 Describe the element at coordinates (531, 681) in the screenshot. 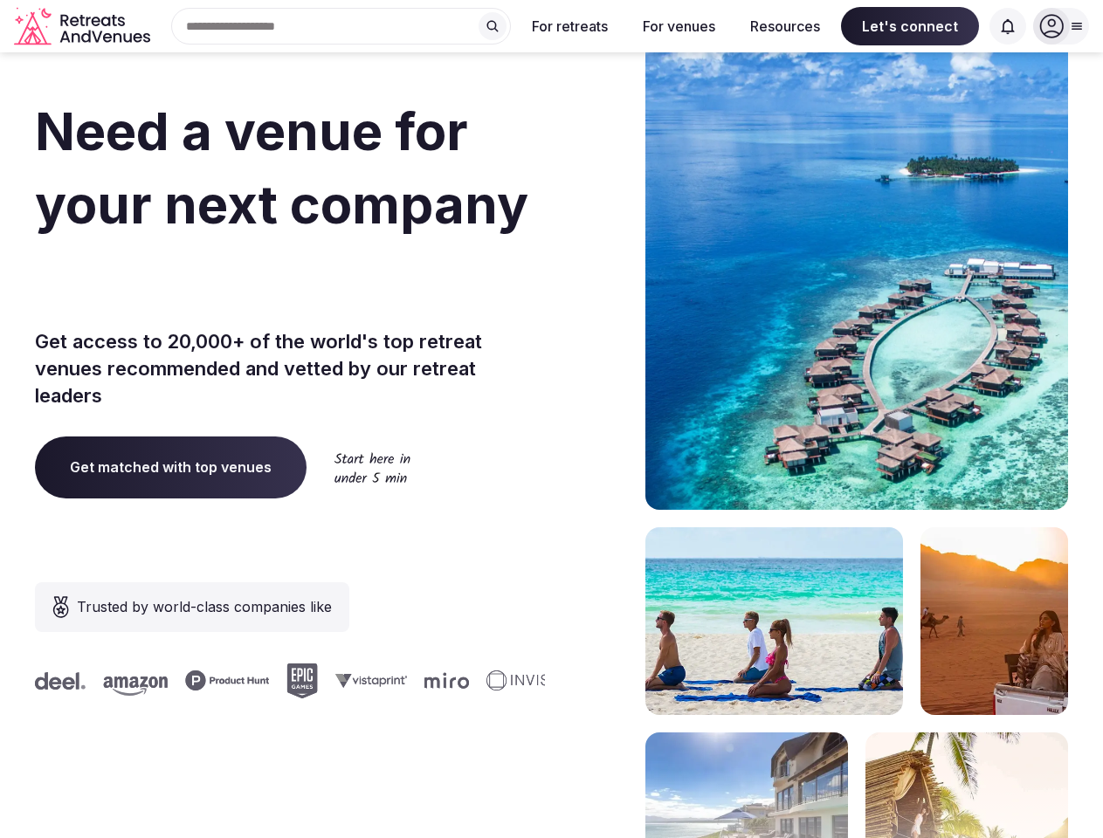

I see `svg: Invisible company logo` at that location.